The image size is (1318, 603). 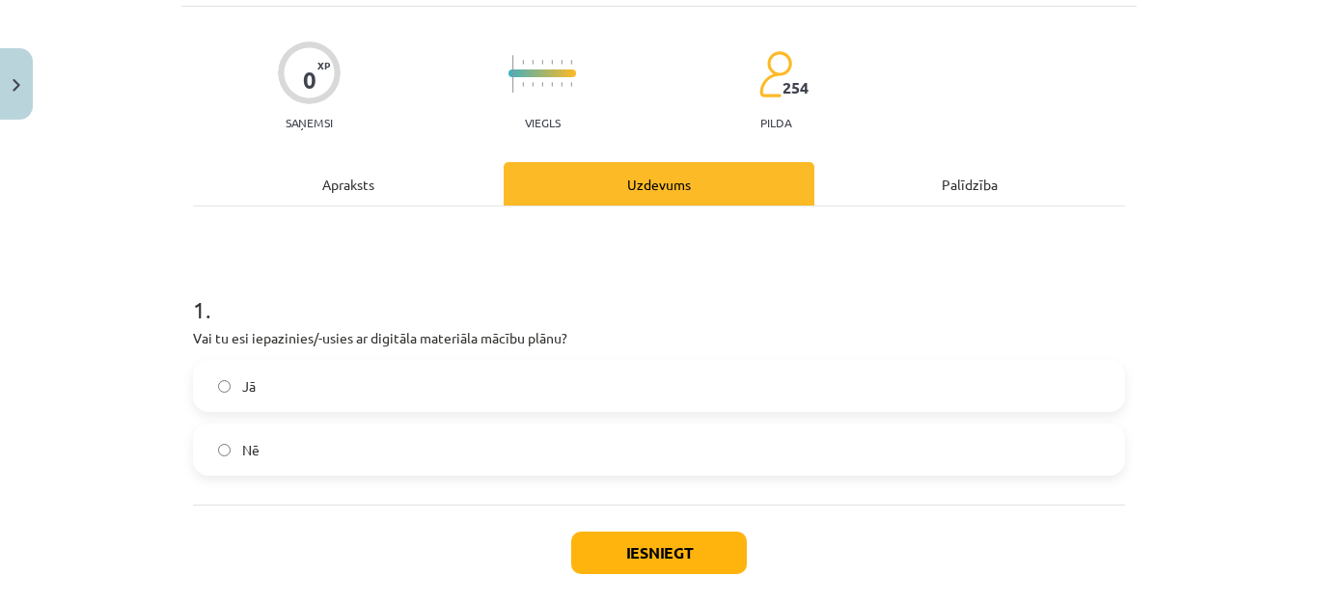 What do you see at coordinates (970, 183) in the screenshot?
I see `div: Palīdzība` at bounding box center [970, 183].